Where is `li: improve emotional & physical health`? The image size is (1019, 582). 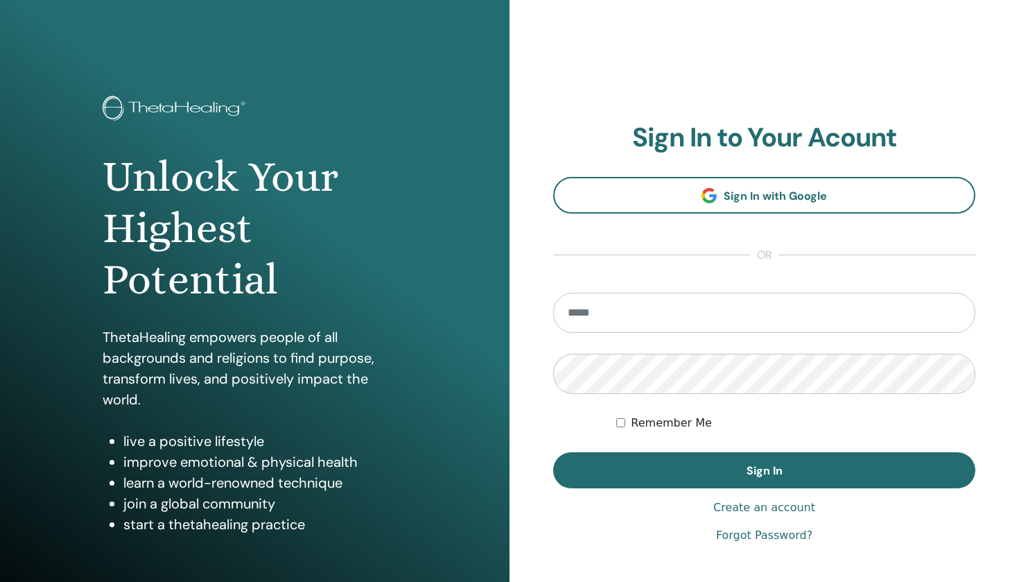
li: improve emotional & physical health is located at coordinates (266, 462).